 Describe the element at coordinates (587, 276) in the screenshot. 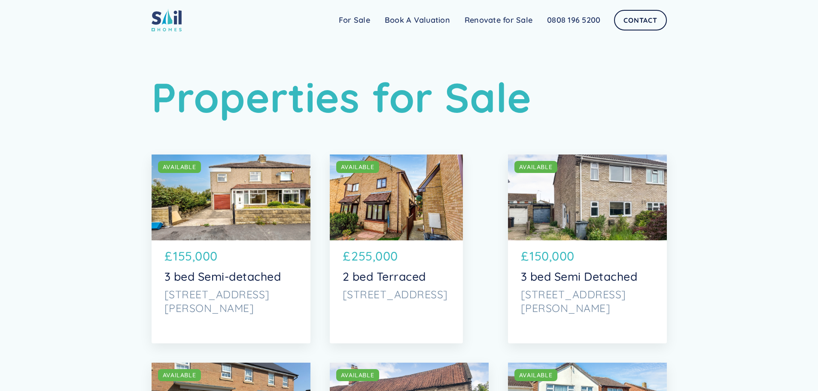

I see `p: 3 bed Semi Detached` at that location.